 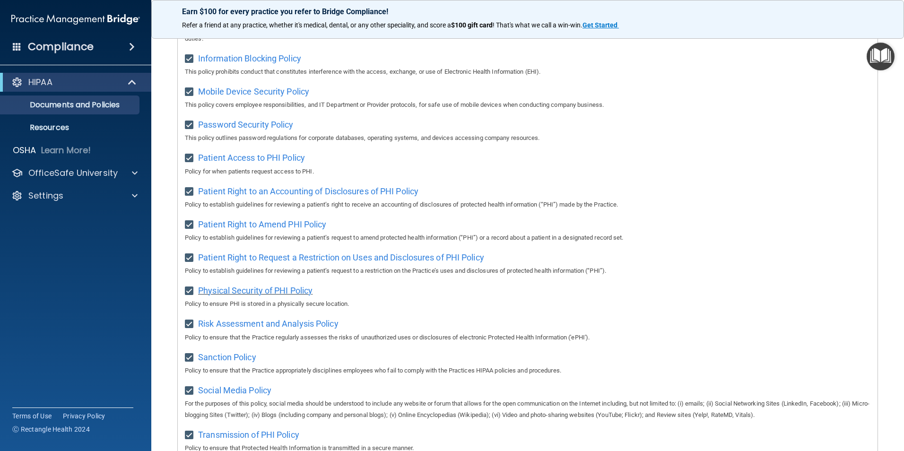 What do you see at coordinates (51, 429) in the screenshot?
I see `span: Ⓒ Rectangle Health 2024` at bounding box center [51, 429].